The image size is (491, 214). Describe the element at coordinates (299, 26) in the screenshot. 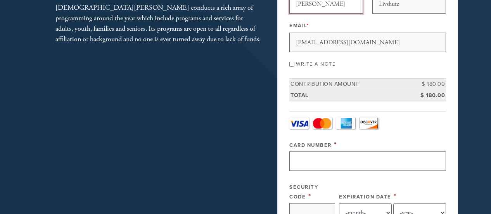

I see `label: Email` at that location.